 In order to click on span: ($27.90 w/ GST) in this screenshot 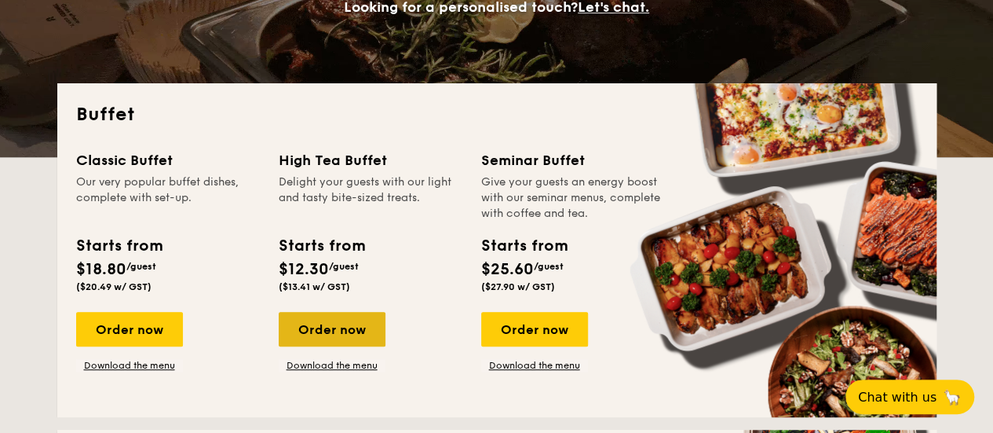, I will do `click(518, 287)`.